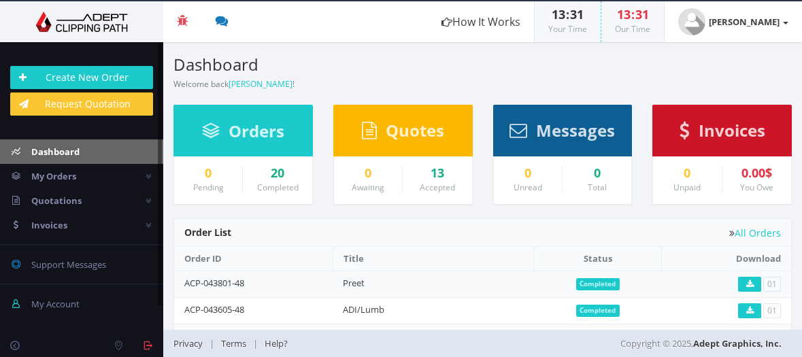 This screenshot has width=802, height=357. What do you see at coordinates (234, 84) in the screenshot?
I see `small: Welcome back !` at bounding box center [234, 84].